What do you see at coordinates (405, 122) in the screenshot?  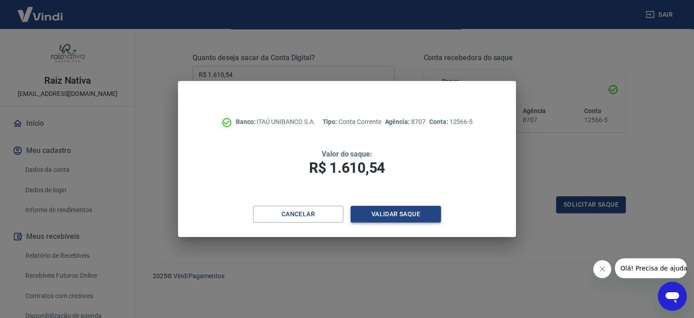 I see `p: 8707` at bounding box center [405, 122].